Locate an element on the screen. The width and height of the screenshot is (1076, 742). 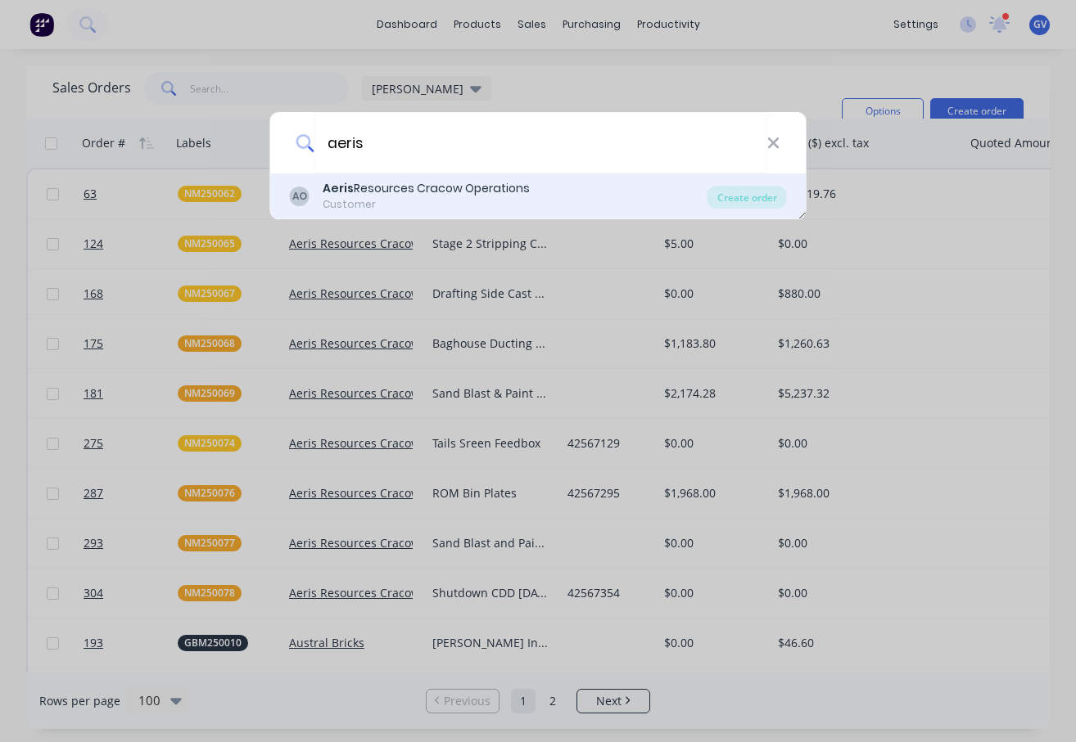
input: Enter a customer name to create a new order... is located at coordinates (539, 142).